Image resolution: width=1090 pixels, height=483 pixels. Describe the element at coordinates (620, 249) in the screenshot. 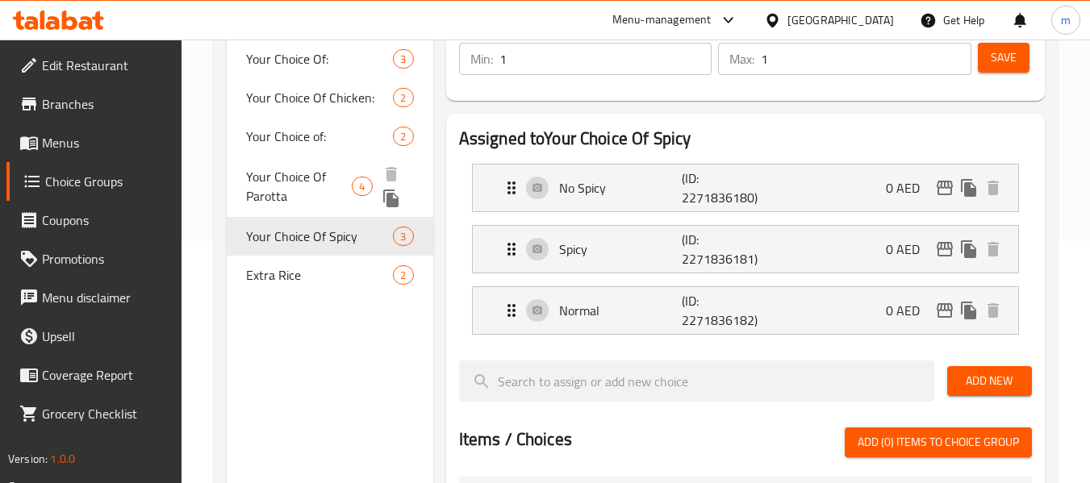

I see `p: Spicy` at that location.